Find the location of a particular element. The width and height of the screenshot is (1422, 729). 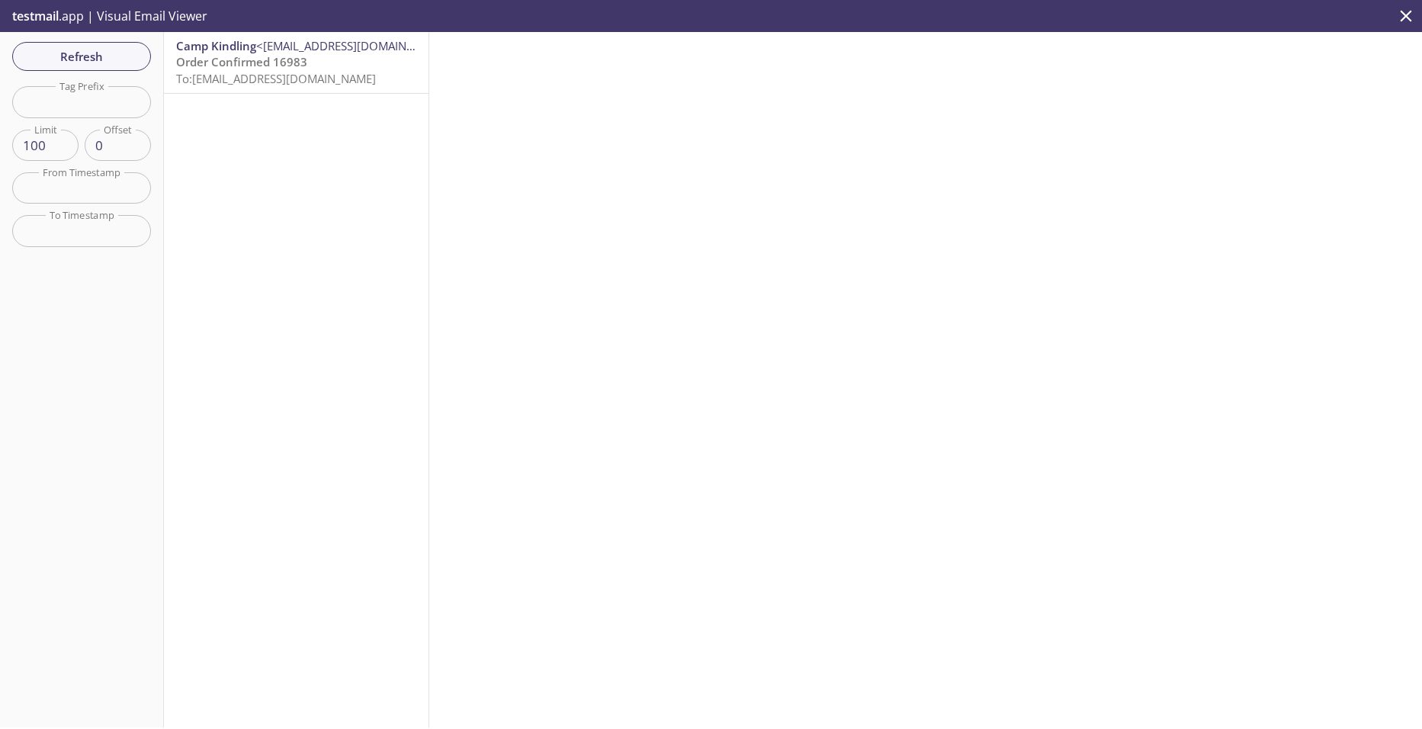

span: Refresh is located at coordinates (82, 56).